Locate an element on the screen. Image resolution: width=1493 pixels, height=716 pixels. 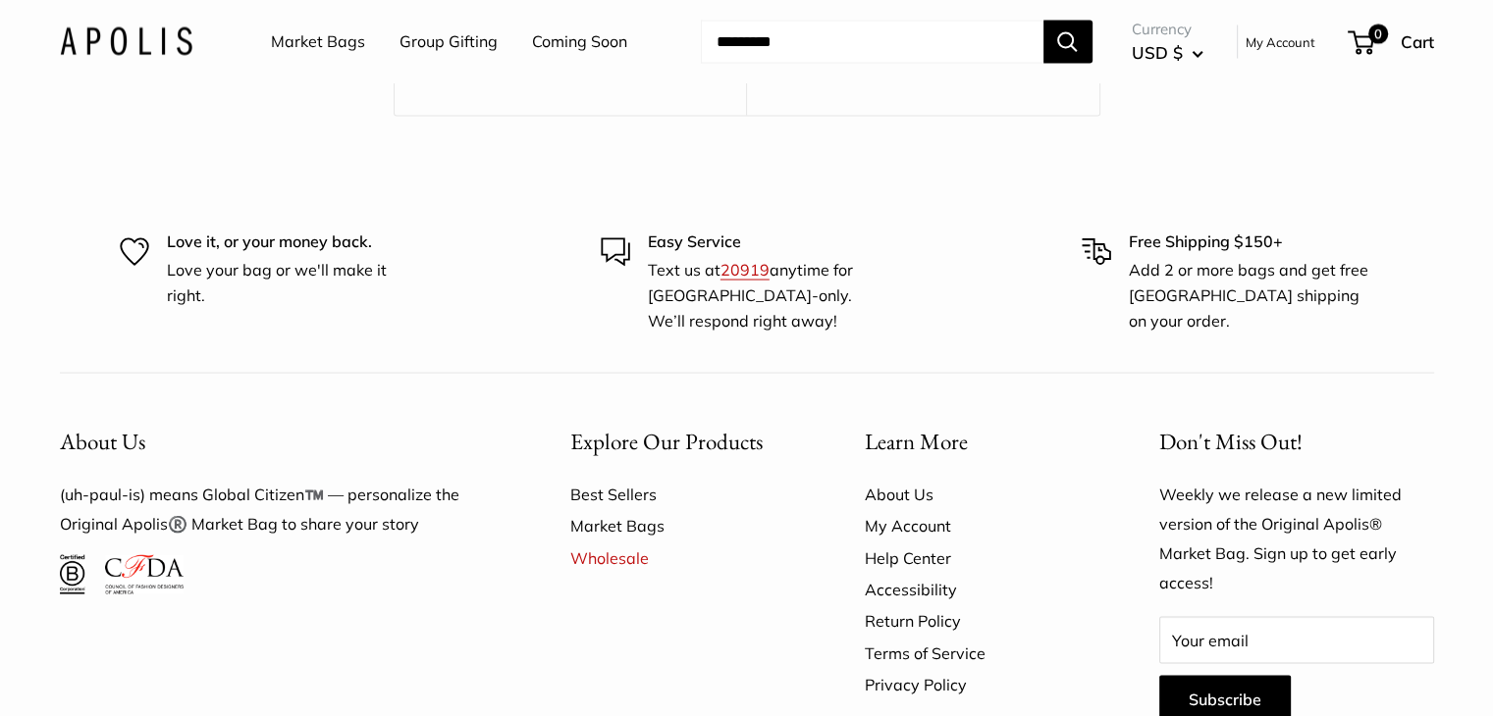
span: About Us is located at coordinates (102, 441).